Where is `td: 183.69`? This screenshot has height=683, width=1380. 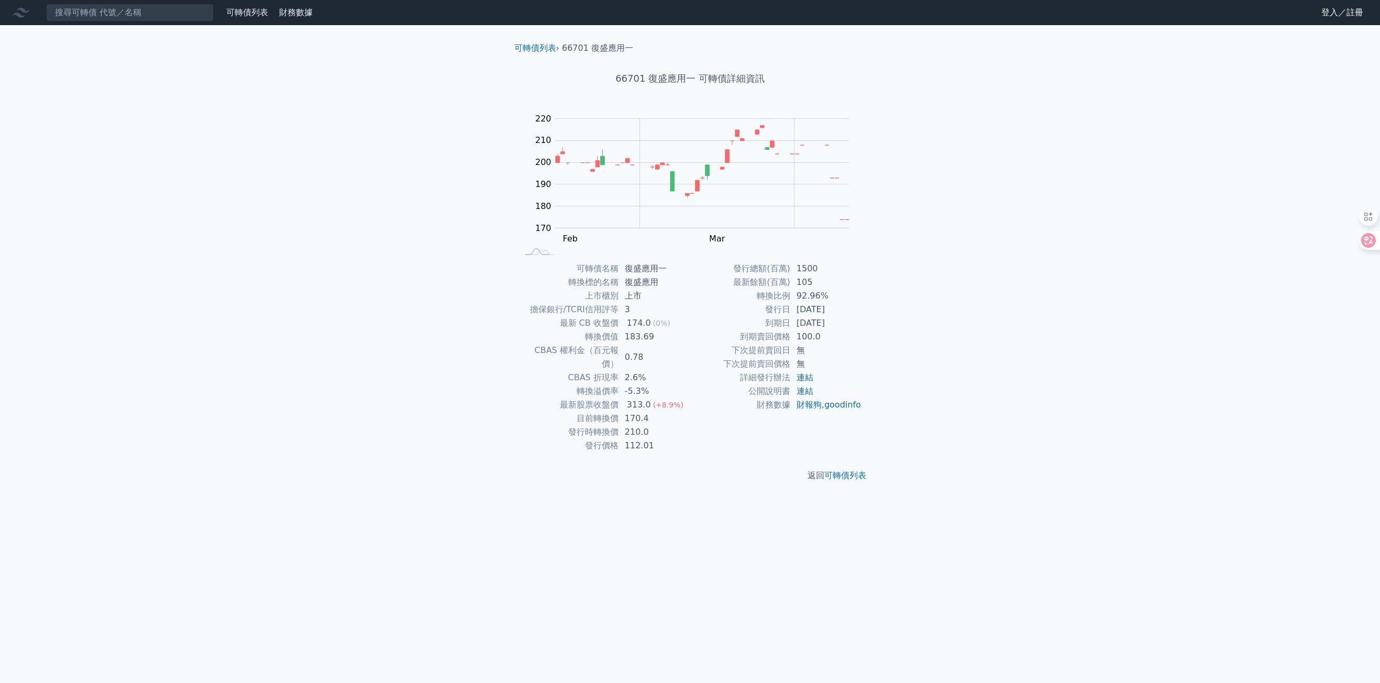 td: 183.69 is located at coordinates (654, 337).